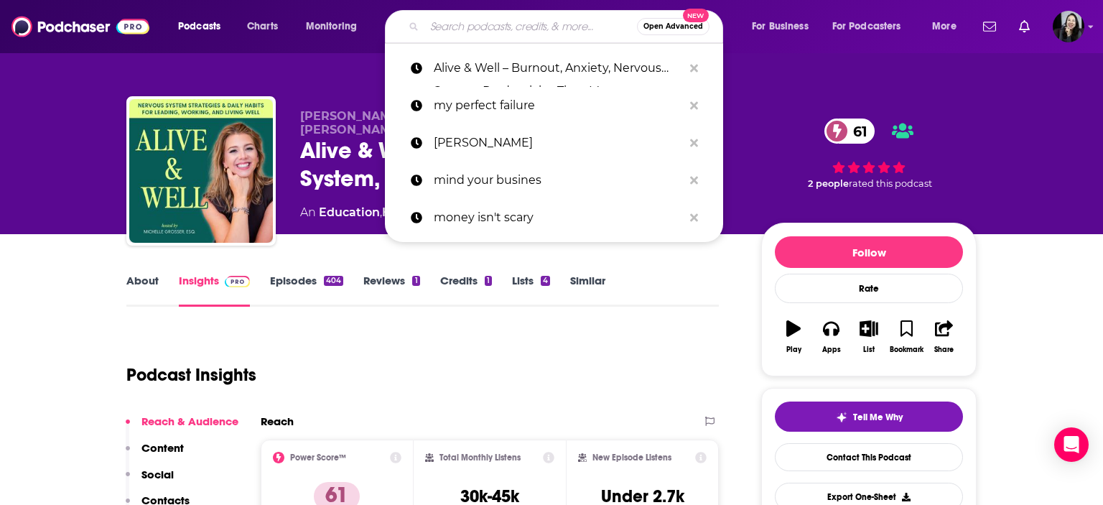 The width and height of the screenshot is (1103, 505). What do you see at coordinates (890, 183) in the screenshot?
I see `span: rated this podcast` at bounding box center [890, 183].